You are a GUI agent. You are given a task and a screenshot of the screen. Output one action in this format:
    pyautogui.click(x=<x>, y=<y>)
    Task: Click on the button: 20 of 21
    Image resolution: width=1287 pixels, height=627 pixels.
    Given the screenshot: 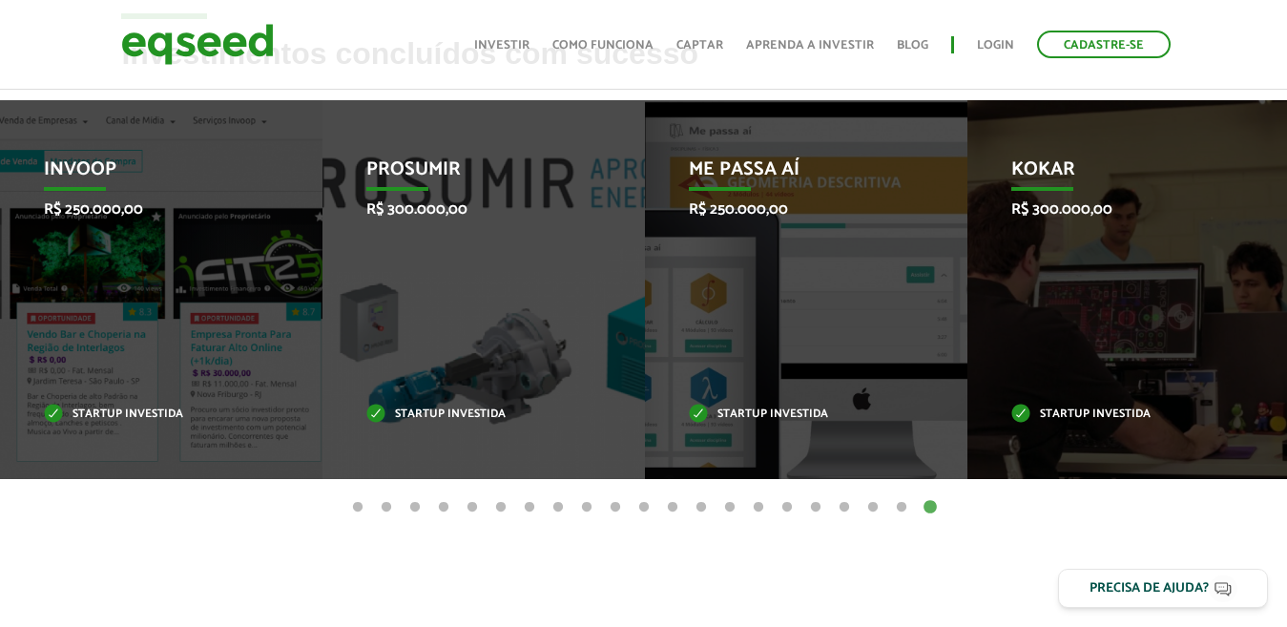 What is the action you would take?
    pyautogui.click(x=902, y=508)
    